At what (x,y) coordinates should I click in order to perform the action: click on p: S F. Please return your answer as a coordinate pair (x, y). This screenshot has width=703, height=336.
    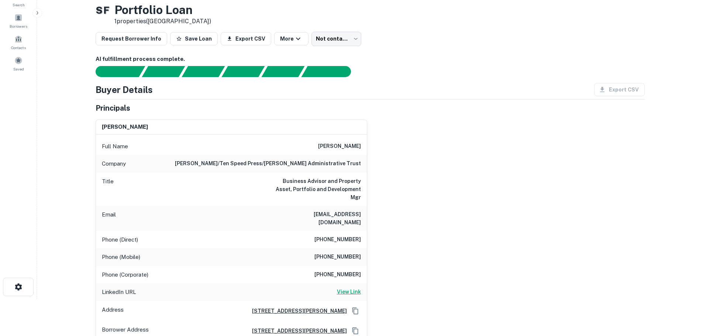
    Looking at the image, I should click on (102, 10).